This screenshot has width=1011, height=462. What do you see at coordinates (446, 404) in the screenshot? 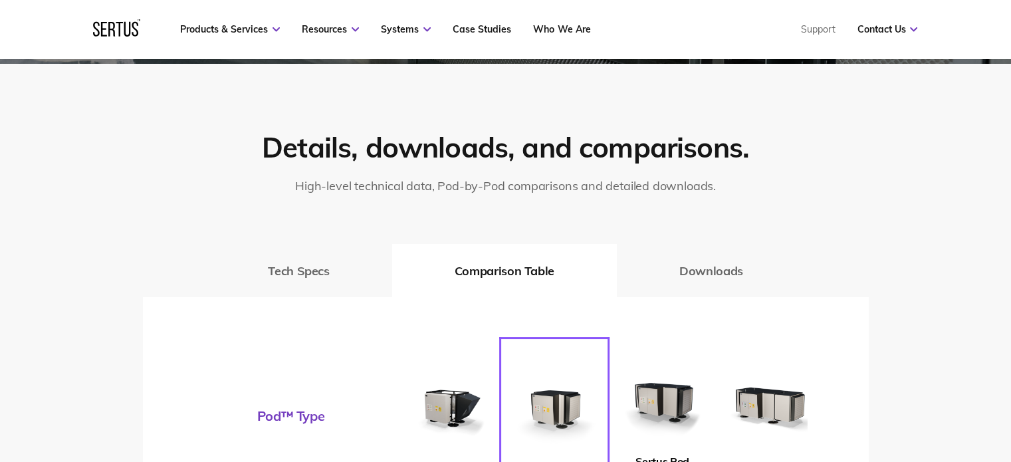
I see `img: Sertus Pod Micro` at bounding box center [446, 404].